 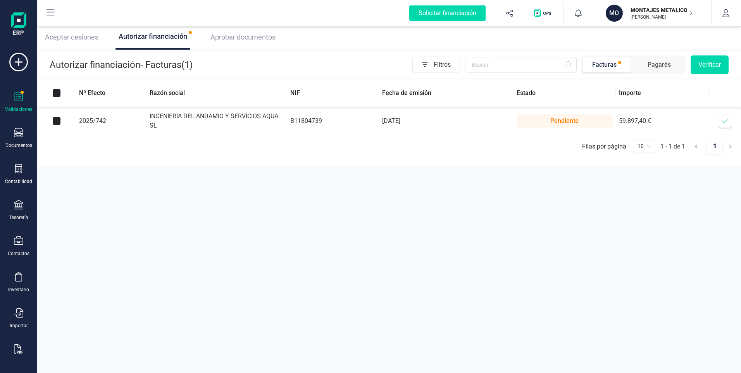 What do you see at coordinates (714, 146) in the screenshot?
I see `li: 1` at bounding box center [714, 146].